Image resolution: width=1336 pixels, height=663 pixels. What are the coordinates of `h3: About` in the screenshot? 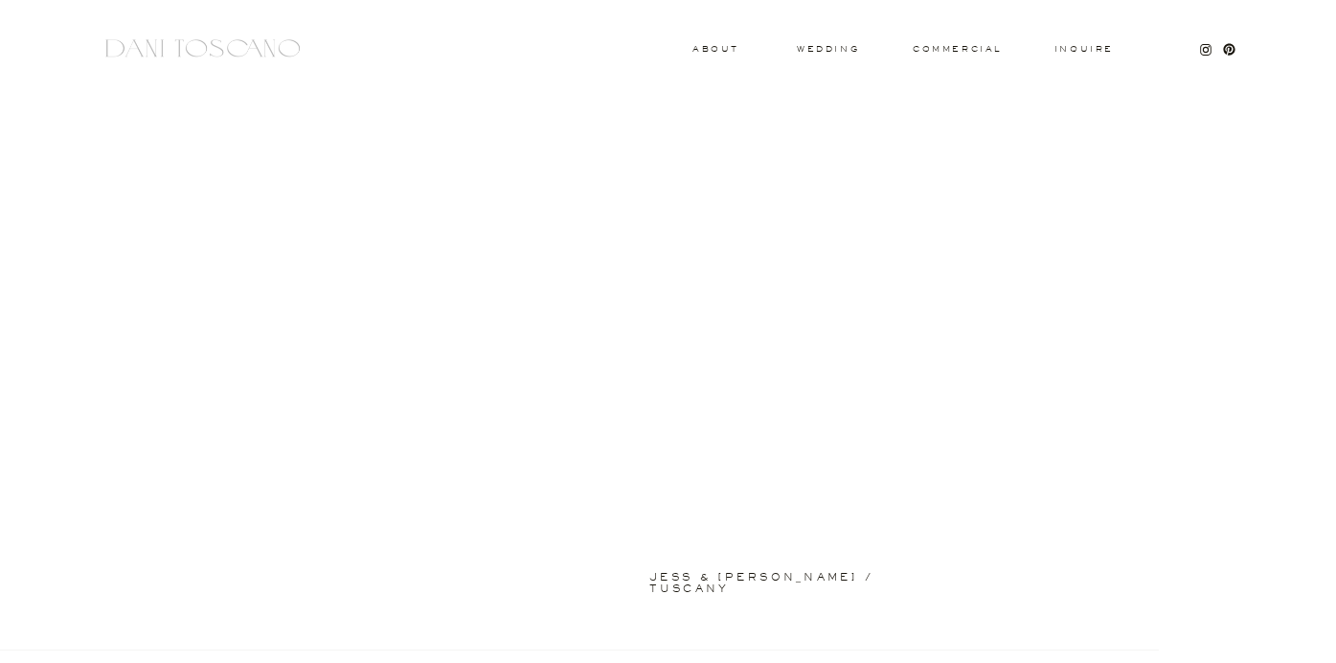 It's located at (713, 48).